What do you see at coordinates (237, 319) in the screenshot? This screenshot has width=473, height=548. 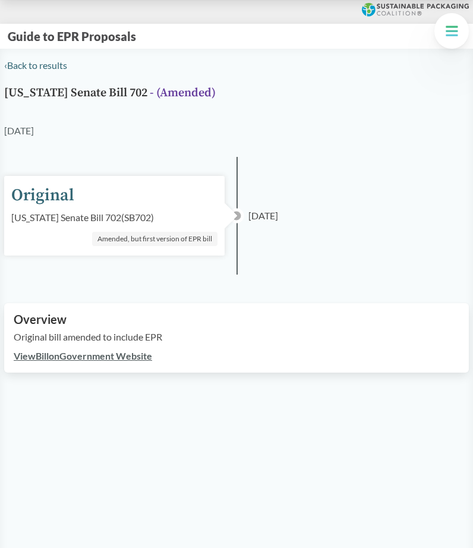 I see `h2: Overview` at bounding box center [237, 319].